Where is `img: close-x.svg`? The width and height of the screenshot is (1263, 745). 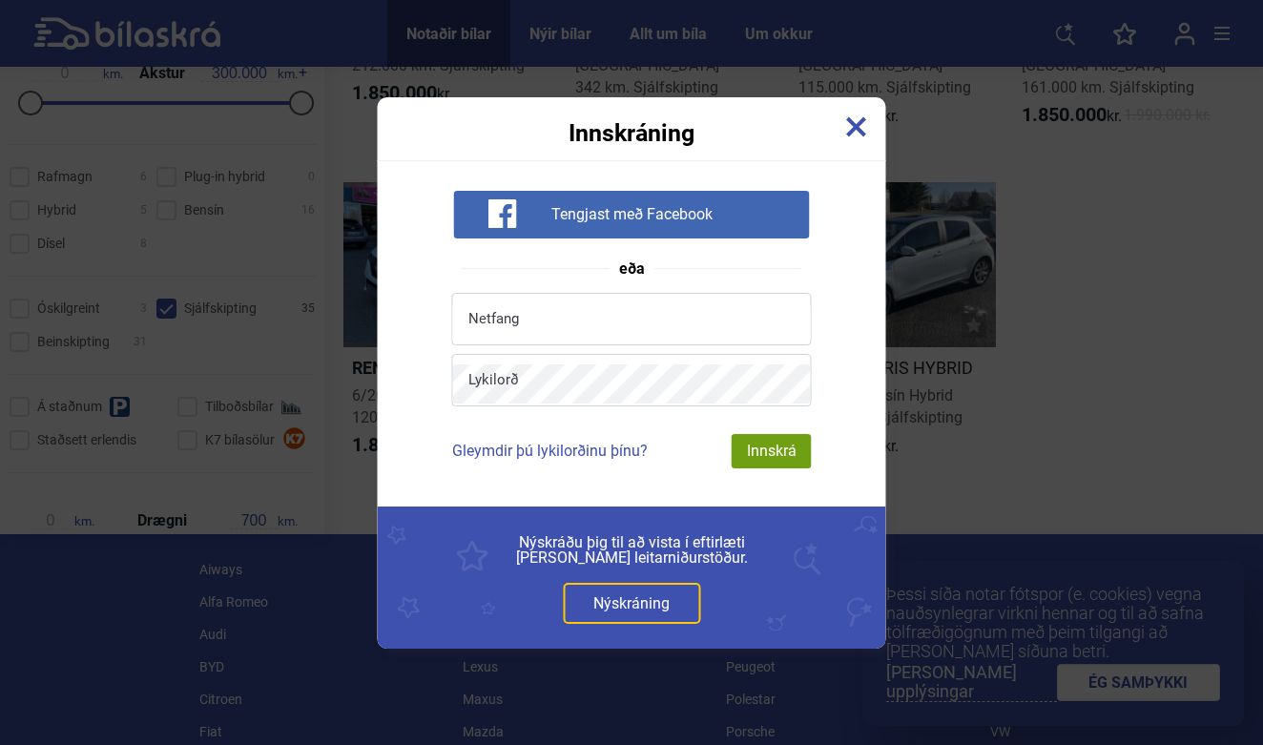
img: close-x.svg is located at coordinates (857, 127).